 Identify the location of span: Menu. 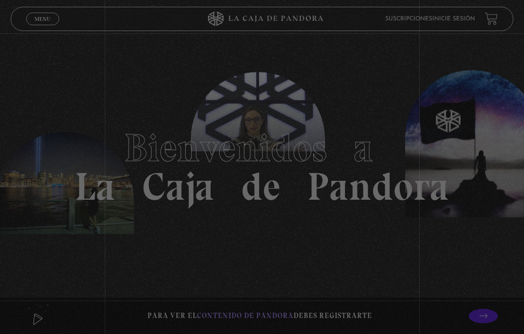
(42, 19).